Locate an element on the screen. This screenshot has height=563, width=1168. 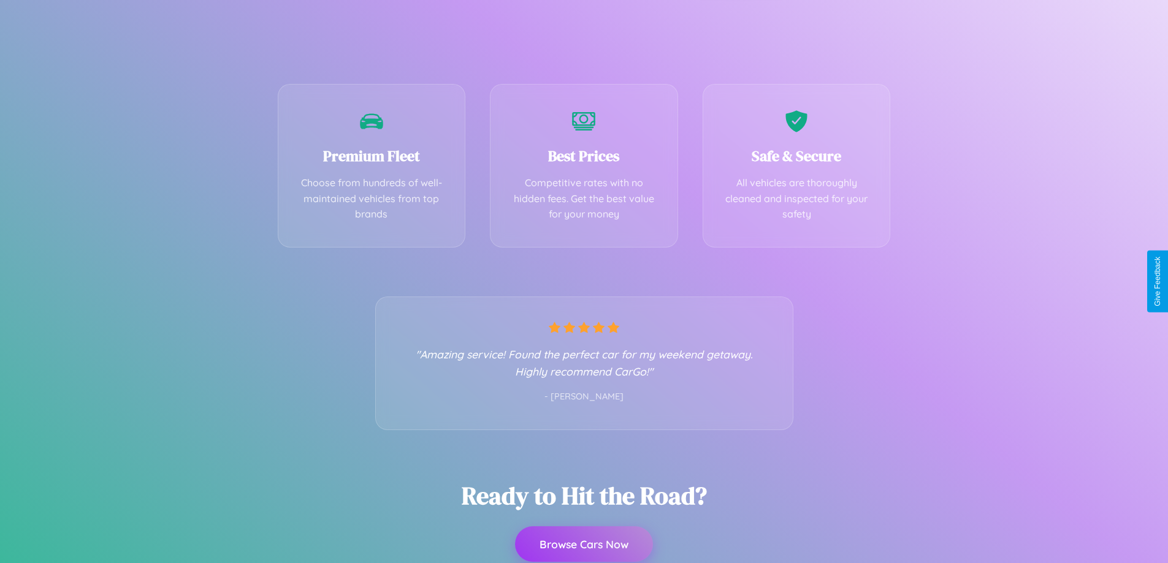
h3: Safe & Secure is located at coordinates (796, 156).